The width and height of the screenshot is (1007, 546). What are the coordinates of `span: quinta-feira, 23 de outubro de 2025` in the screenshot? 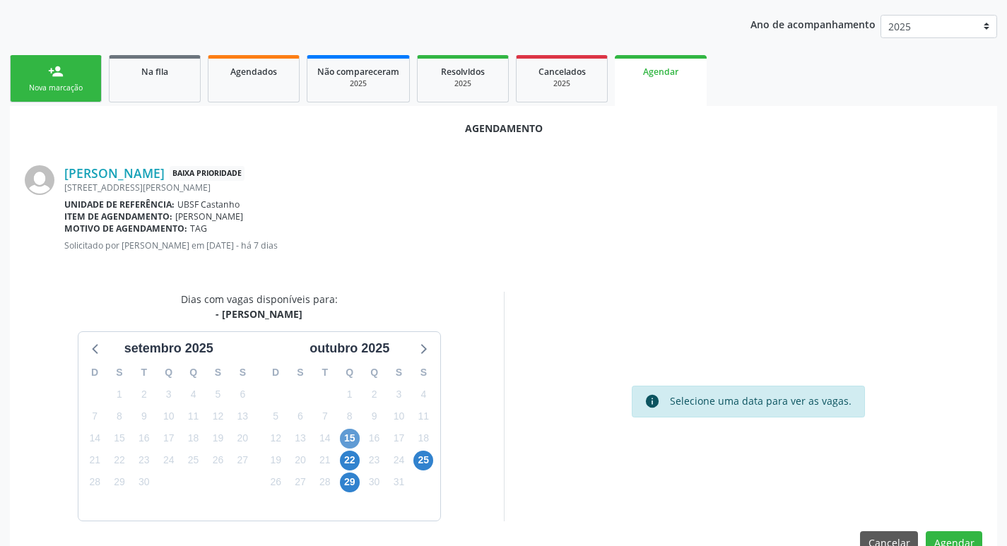 It's located at (375, 461).